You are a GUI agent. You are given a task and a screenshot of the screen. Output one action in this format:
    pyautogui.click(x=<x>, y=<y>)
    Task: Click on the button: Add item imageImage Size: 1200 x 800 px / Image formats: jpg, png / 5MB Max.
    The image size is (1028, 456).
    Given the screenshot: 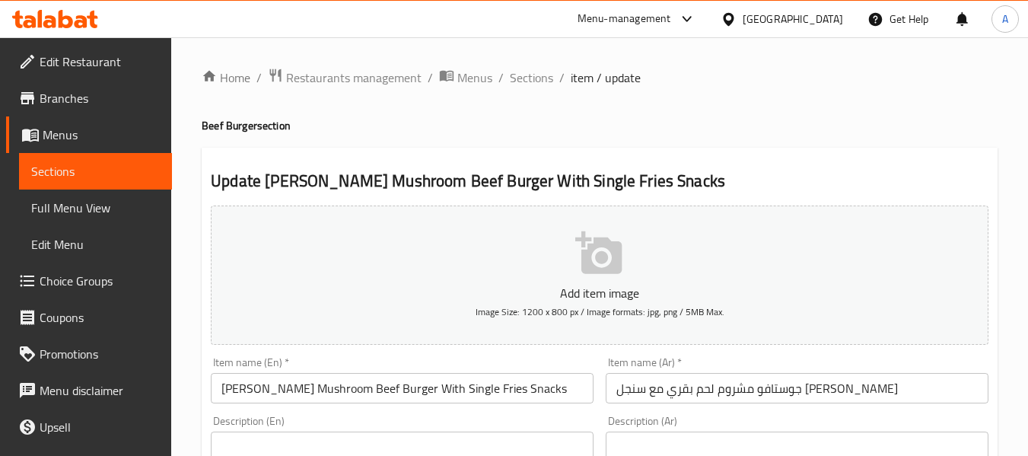 What is the action you would take?
    pyautogui.click(x=599, y=275)
    